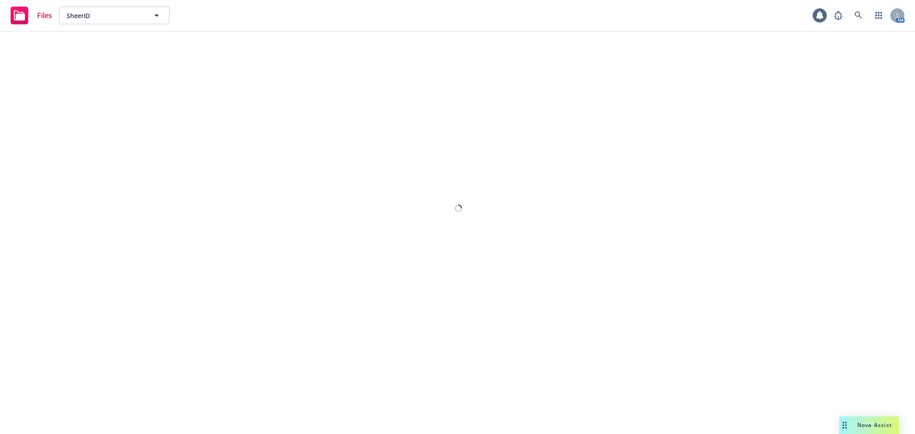  I want to click on div: Drag to move, so click(844, 425).